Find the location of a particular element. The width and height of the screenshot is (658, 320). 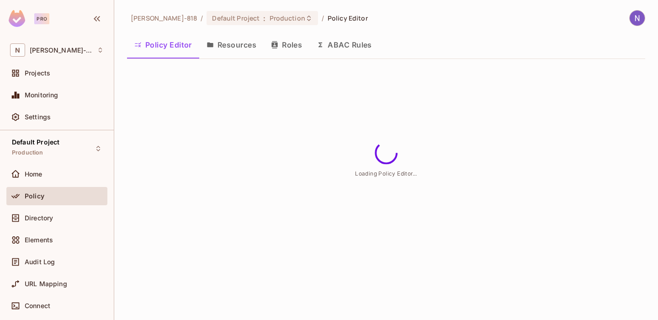

span: Workspace: Nantha-818 is located at coordinates (61, 50).